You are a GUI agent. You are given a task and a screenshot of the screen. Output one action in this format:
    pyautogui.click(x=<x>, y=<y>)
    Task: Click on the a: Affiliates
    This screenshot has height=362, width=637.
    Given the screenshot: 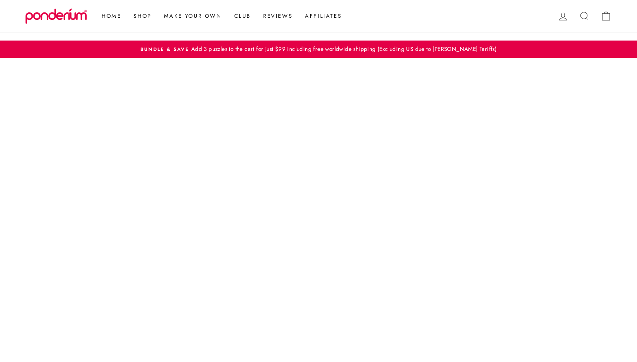 What is the action you would take?
    pyautogui.click(x=323, y=16)
    